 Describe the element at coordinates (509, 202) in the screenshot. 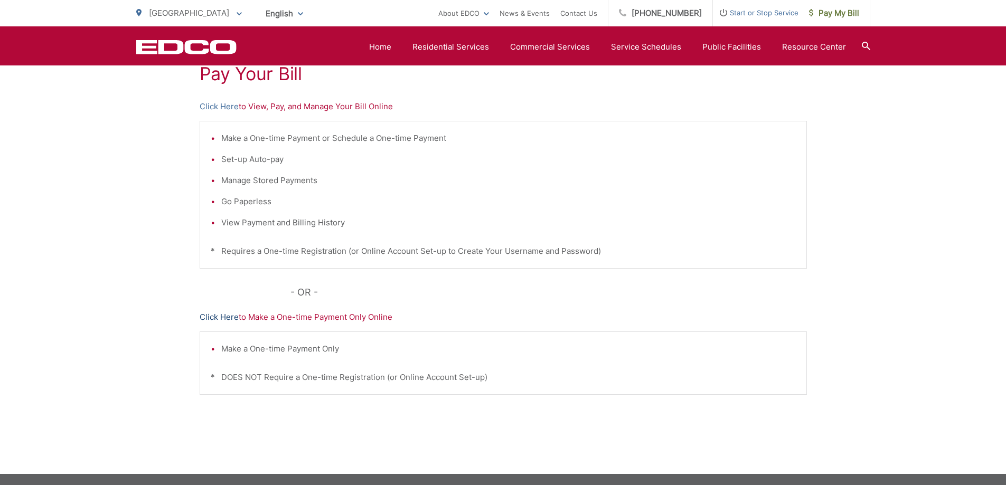

I see `li: Go Paperless` at that location.